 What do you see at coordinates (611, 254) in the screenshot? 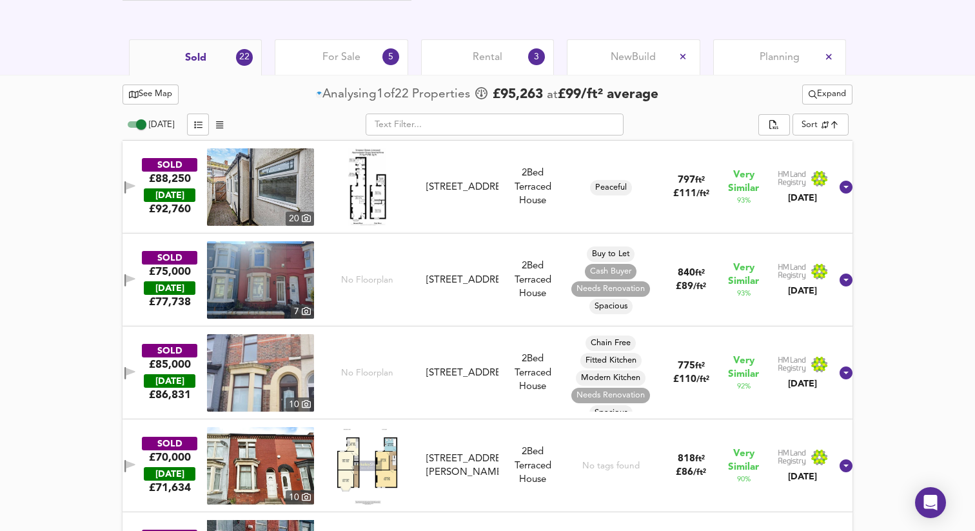
I see `div: Buy to Let` at bounding box center [611, 254].